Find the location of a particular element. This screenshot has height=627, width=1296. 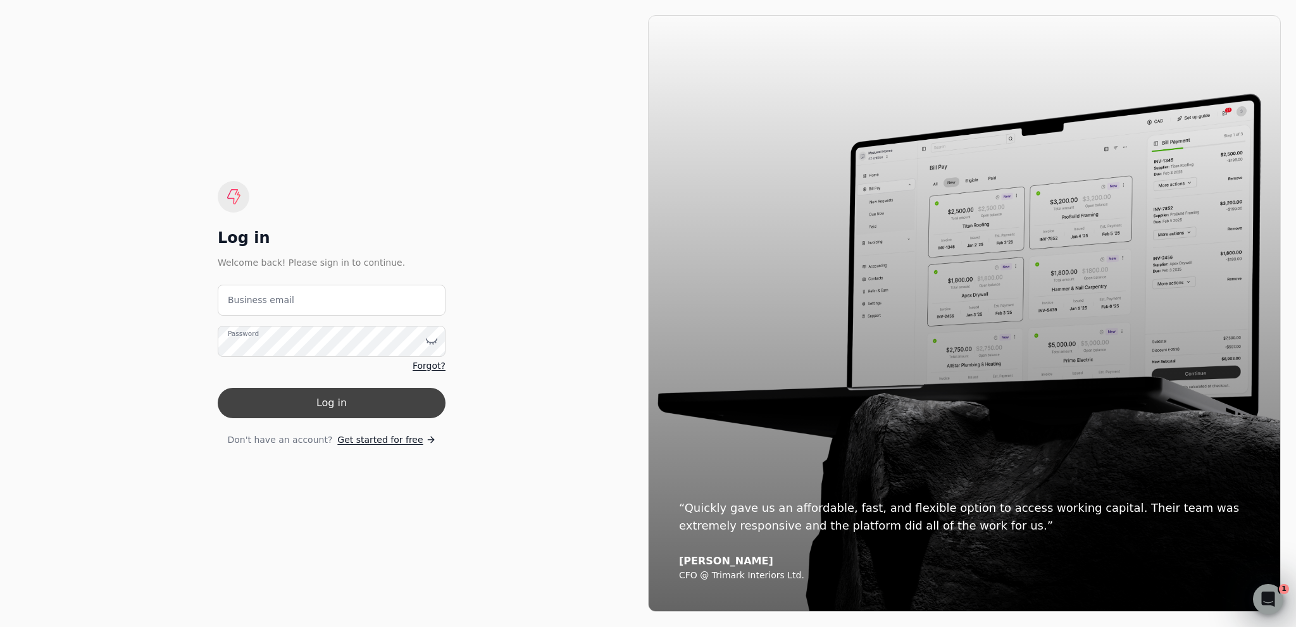

span: Get started for free is located at coordinates (380, 440).